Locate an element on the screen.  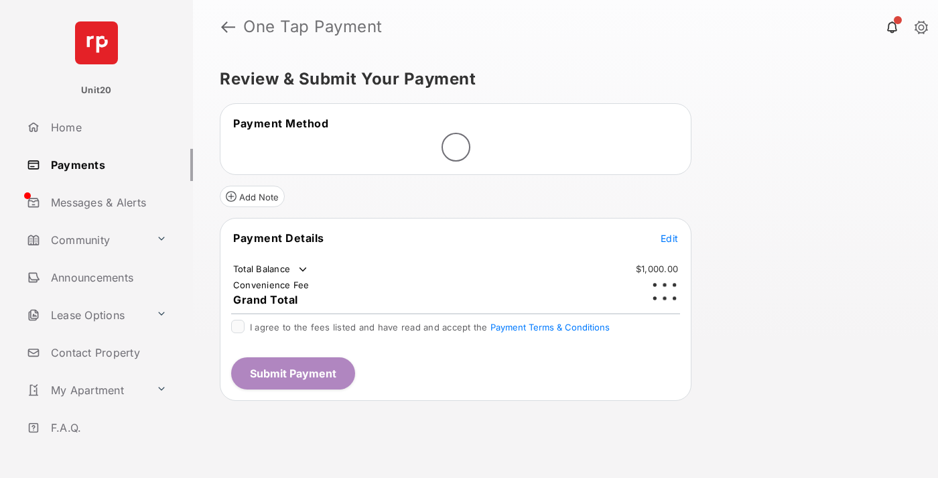
a: My Apartment is located at coordinates (86, 390).